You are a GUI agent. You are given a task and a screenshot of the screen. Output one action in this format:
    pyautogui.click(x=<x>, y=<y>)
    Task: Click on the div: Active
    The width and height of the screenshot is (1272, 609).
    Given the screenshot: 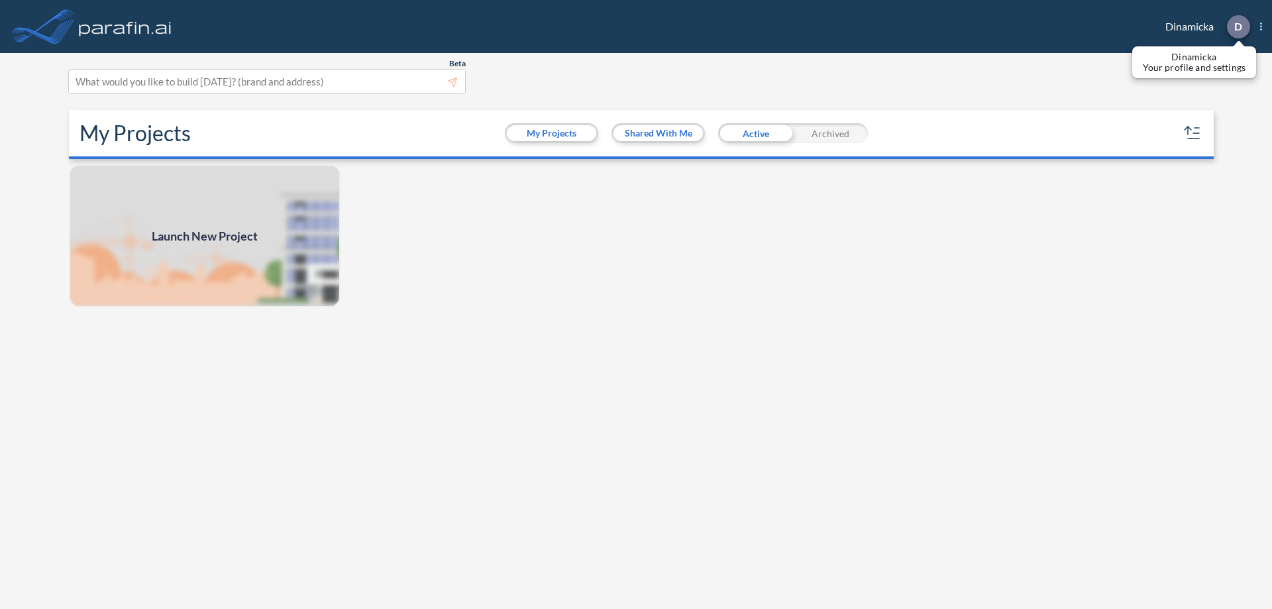 What is the action you would take?
    pyautogui.click(x=755, y=133)
    